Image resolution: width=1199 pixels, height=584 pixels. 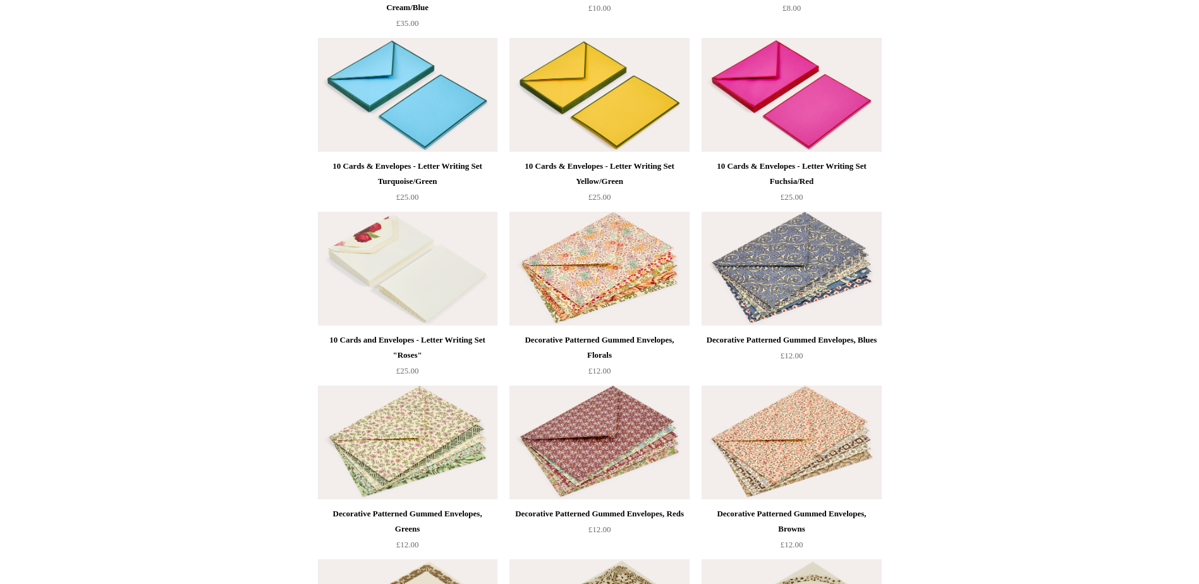 What do you see at coordinates (791, 358) in the screenshot?
I see `a: Decorative Patterned Gummed Envelopes, Blues £12.00` at bounding box center [791, 358].